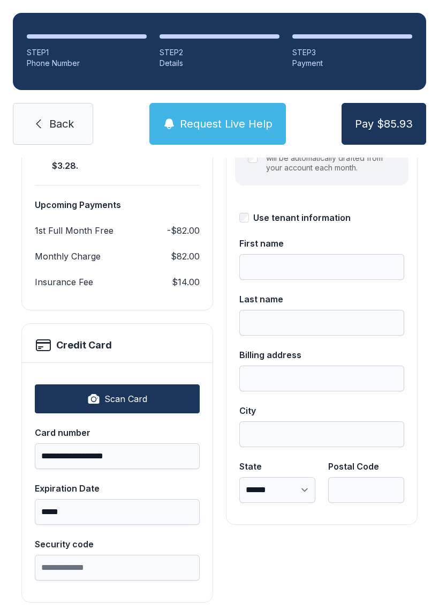  What do you see at coordinates (87, 63) in the screenshot?
I see `div: Phone Number` at bounding box center [87, 63].